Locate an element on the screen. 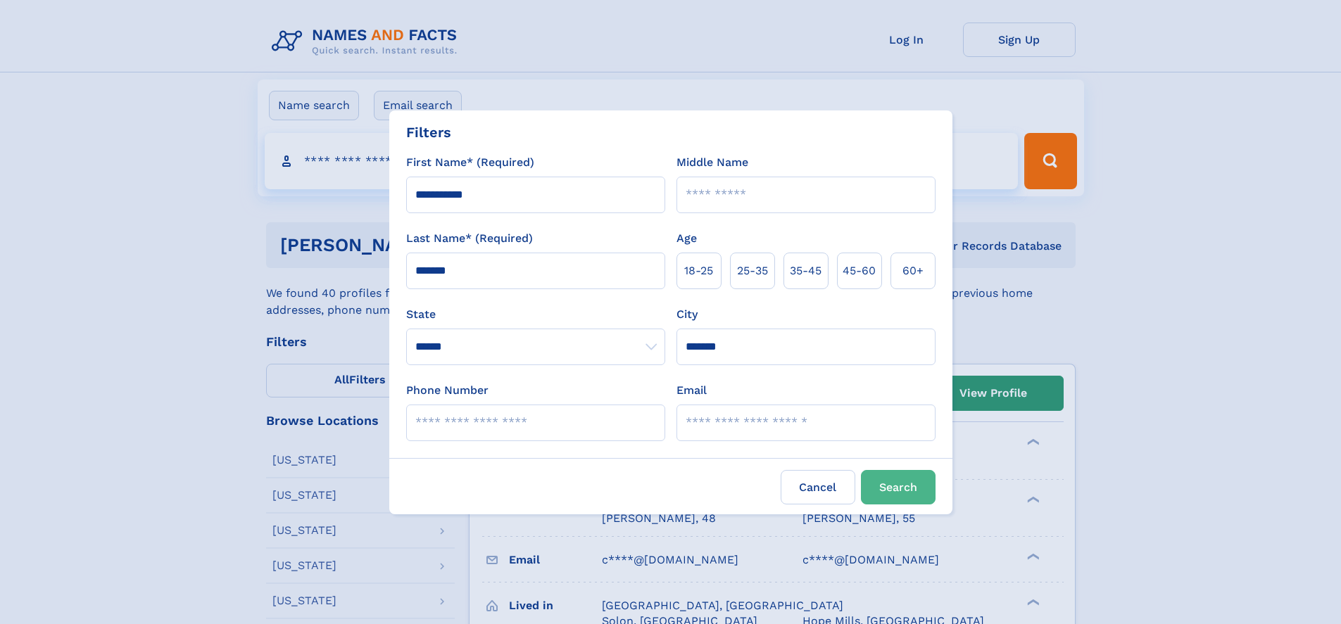 The height and width of the screenshot is (624, 1341). label: Cancel is located at coordinates (818, 487).